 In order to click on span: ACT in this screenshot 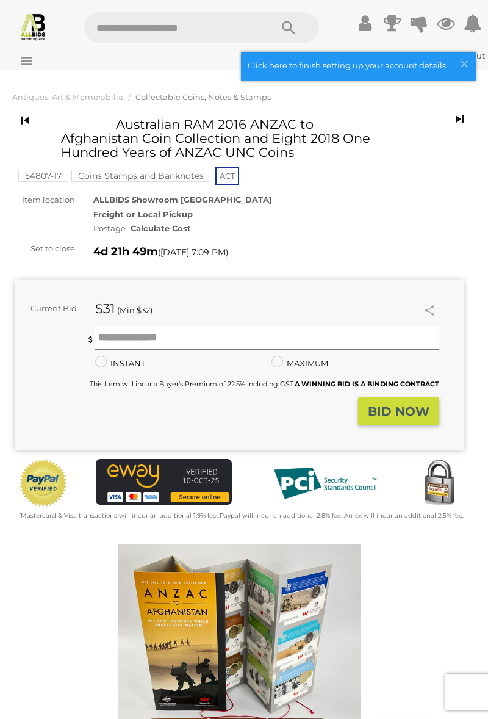, I will do `click(227, 176)`.